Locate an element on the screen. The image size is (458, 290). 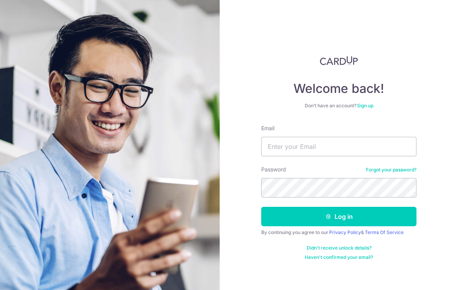
a: Sign up is located at coordinates (366, 105).